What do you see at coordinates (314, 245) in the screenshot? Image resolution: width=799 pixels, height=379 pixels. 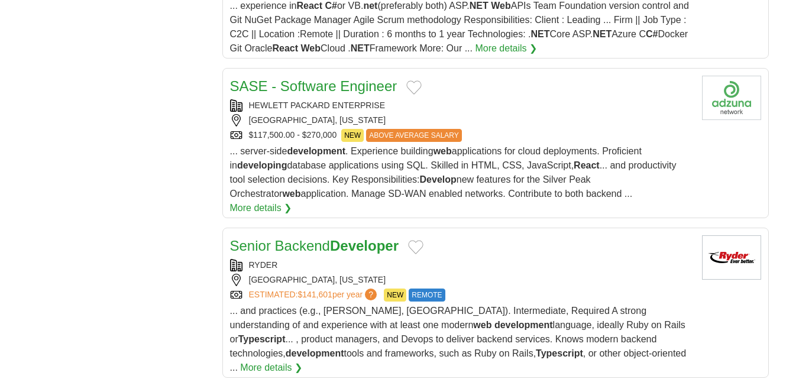 I see `a: Senior BackendDeveloper` at bounding box center [314, 245].